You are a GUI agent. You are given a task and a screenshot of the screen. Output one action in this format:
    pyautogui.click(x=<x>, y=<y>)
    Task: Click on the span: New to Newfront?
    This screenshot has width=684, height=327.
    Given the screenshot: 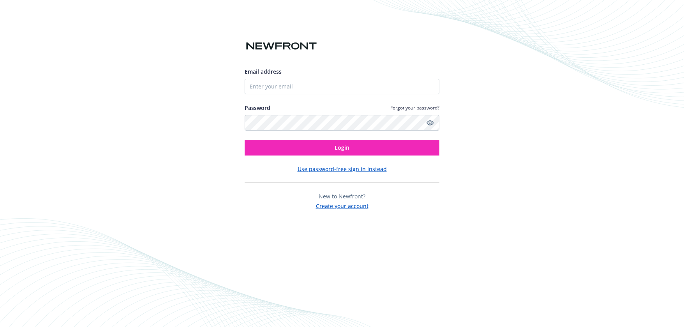 What is the action you would take?
    pyautogui.click(x=342, y=196)
    